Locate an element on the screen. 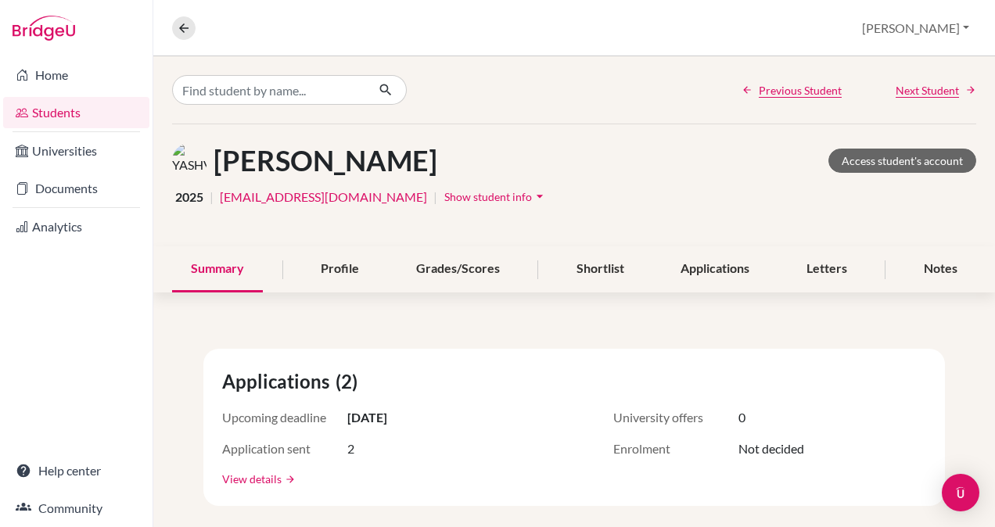 This screenshot has width=995, height=527. div: Profile is located at coordinates (339, 269).